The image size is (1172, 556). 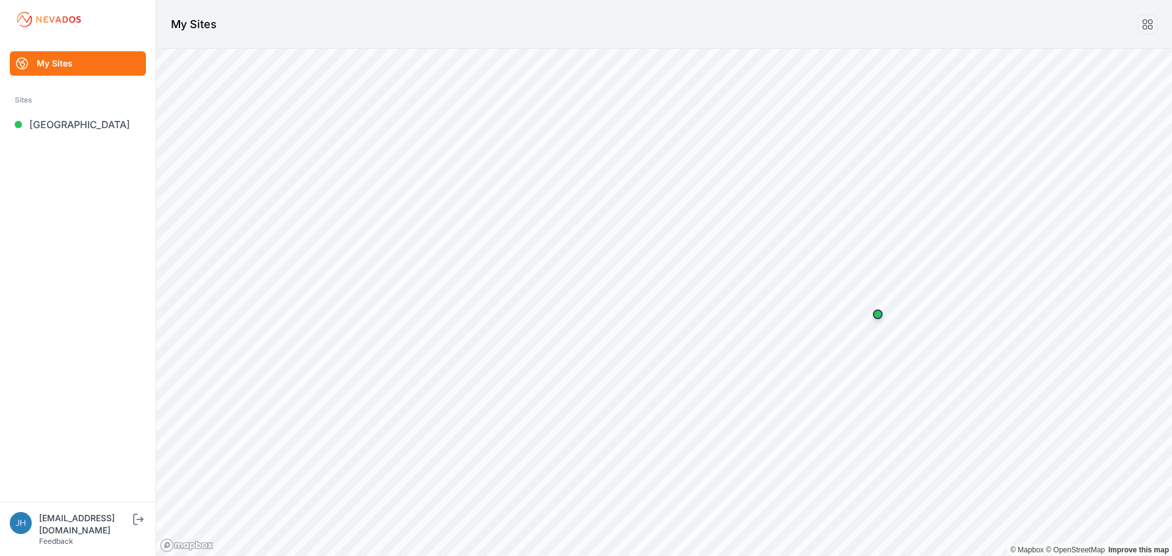 What do you see at coordinates (1075, 550) in the screenshot?
I see `a: OpenStreetMap` at bounding box center [1075, 550].